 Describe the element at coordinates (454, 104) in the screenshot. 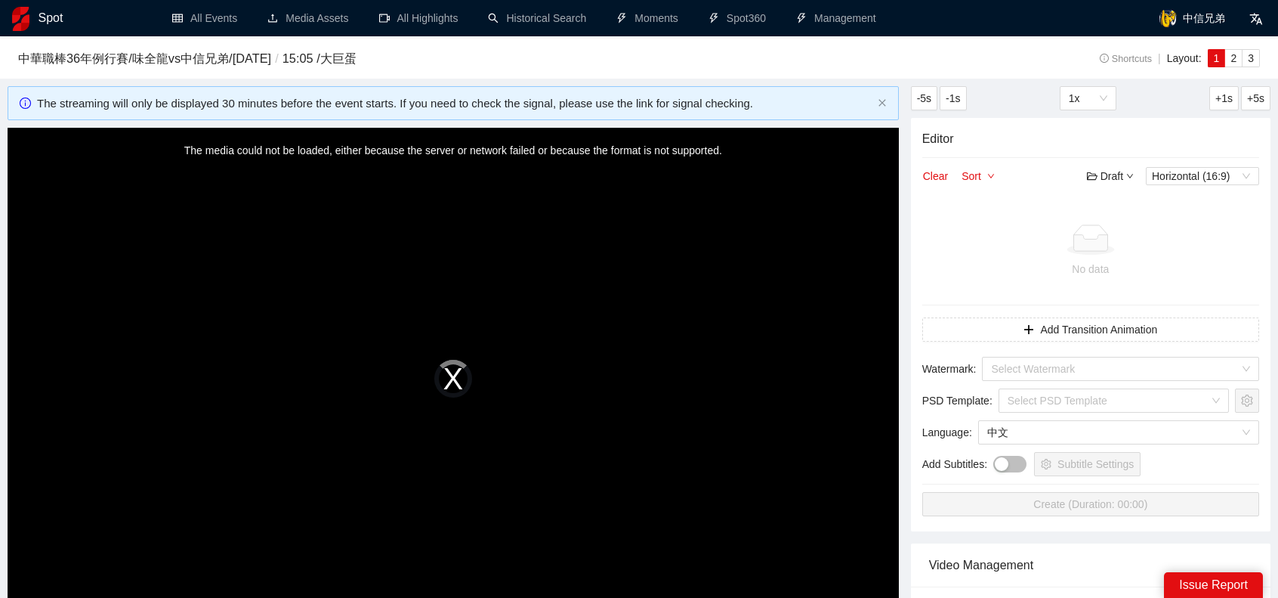

I see `div: The streaming will only be displayed 30 minutes before the event starts. If you need to check the...` at that location.